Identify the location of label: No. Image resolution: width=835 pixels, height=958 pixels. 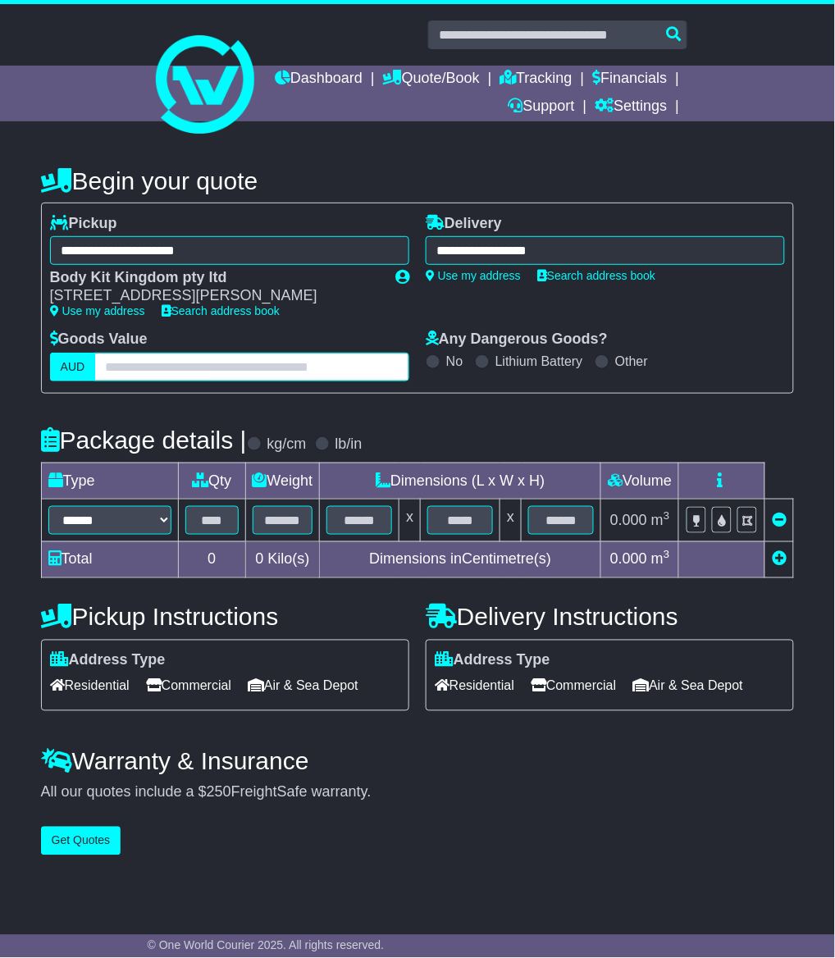
(455, 361).